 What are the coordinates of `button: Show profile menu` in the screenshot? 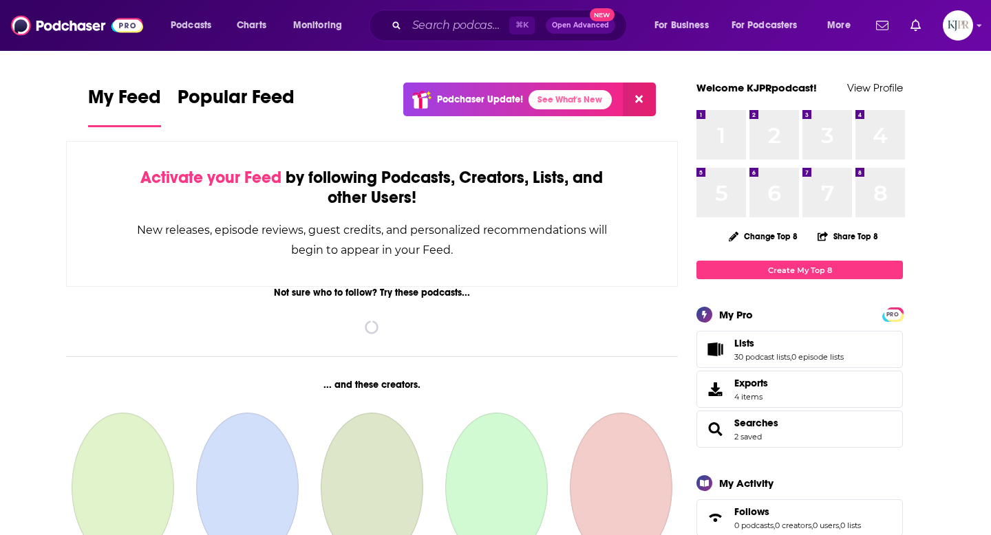 It's located at (958, 25).